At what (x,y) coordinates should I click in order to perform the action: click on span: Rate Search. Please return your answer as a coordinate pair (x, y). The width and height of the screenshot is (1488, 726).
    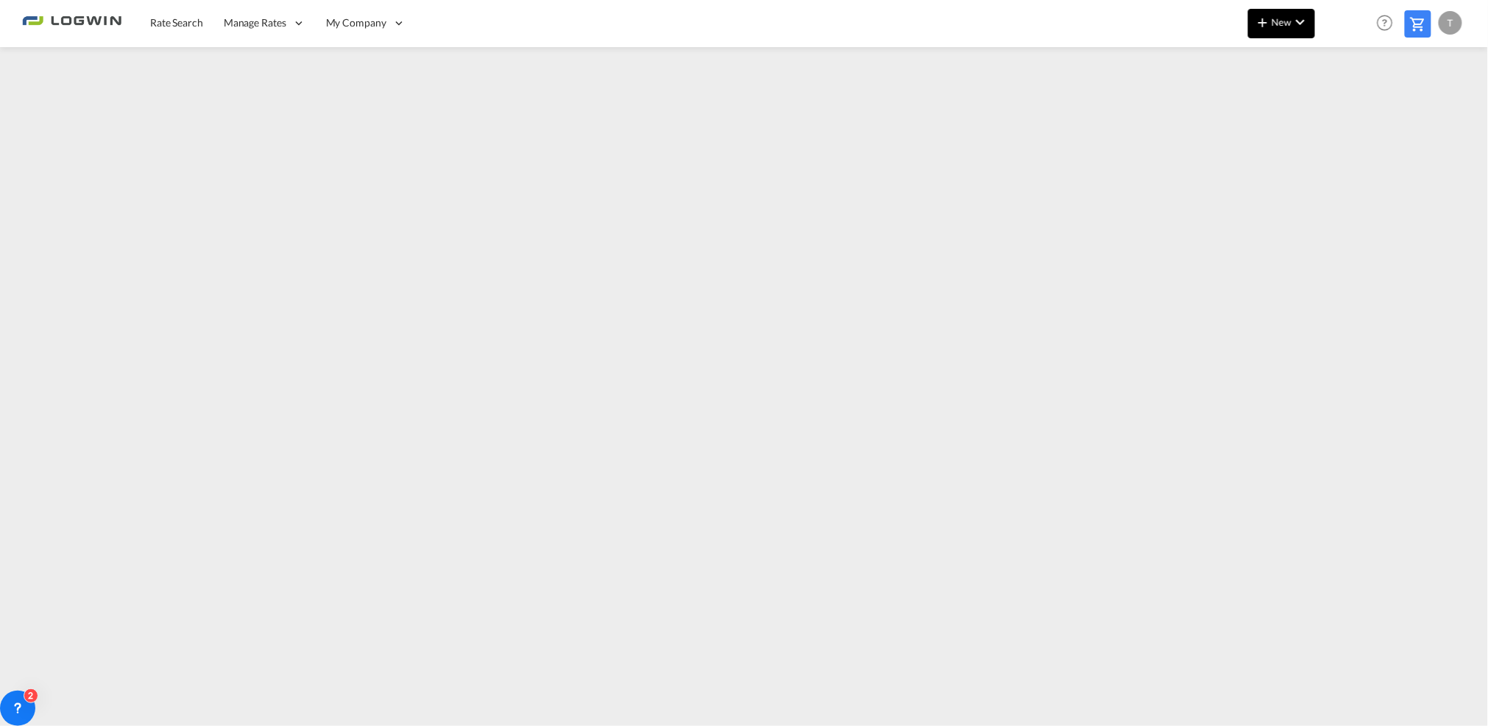
    Looking at the image, I should click on (177, 22).